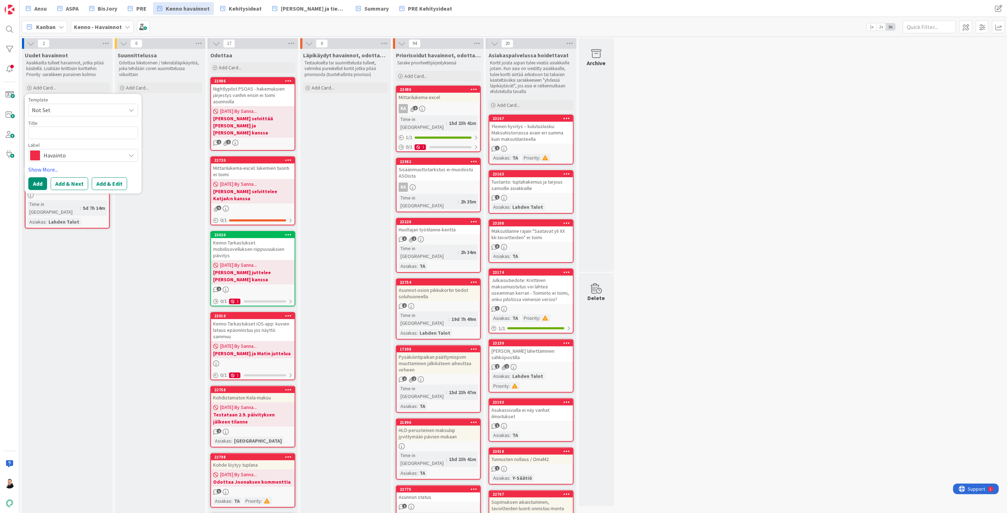  What do you see at coordinates (531, 414) in the screenshot?
I see `div: Asukassivuilla ei näy vanhat ilmoitukset` at bounding box center [531, 414].